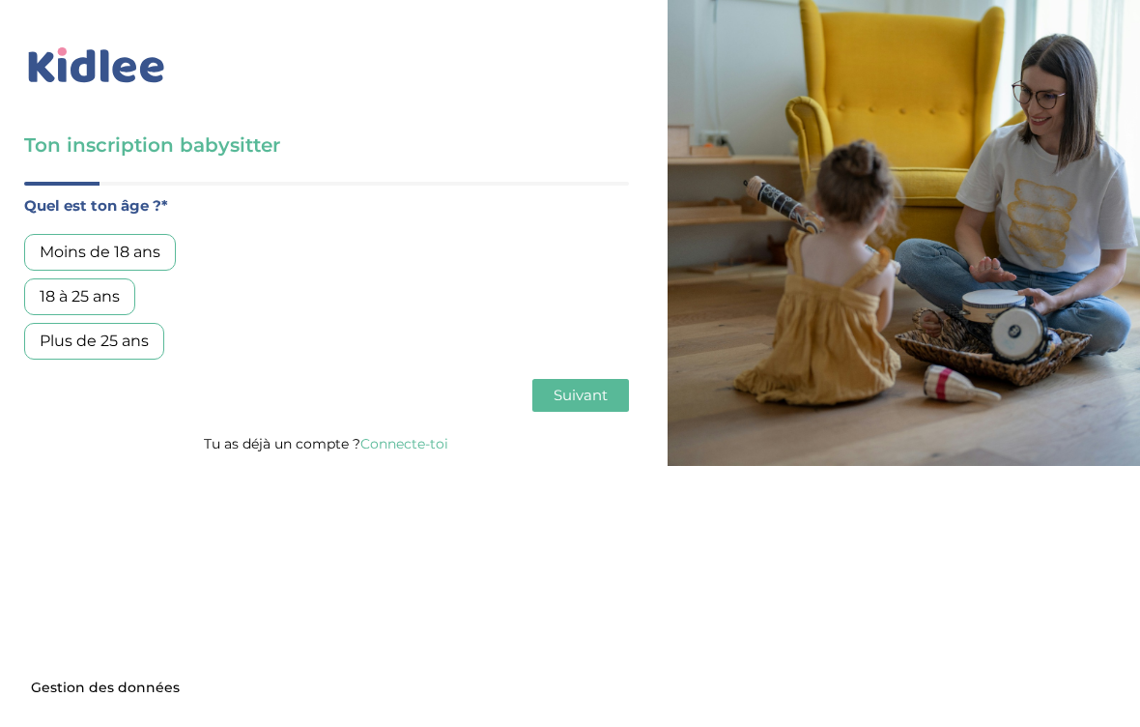 The image size is (1140, 727). I want to click on p: Tu as déjà un compte ?, so click(327, 444).